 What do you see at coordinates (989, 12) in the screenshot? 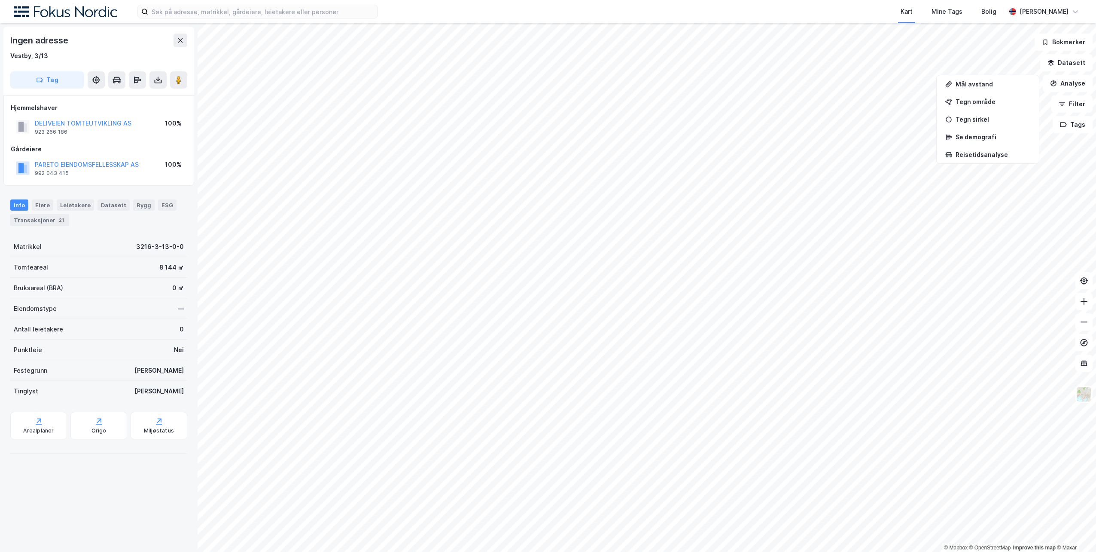
I see `div: Bolig` at bounding box center [989, 12].